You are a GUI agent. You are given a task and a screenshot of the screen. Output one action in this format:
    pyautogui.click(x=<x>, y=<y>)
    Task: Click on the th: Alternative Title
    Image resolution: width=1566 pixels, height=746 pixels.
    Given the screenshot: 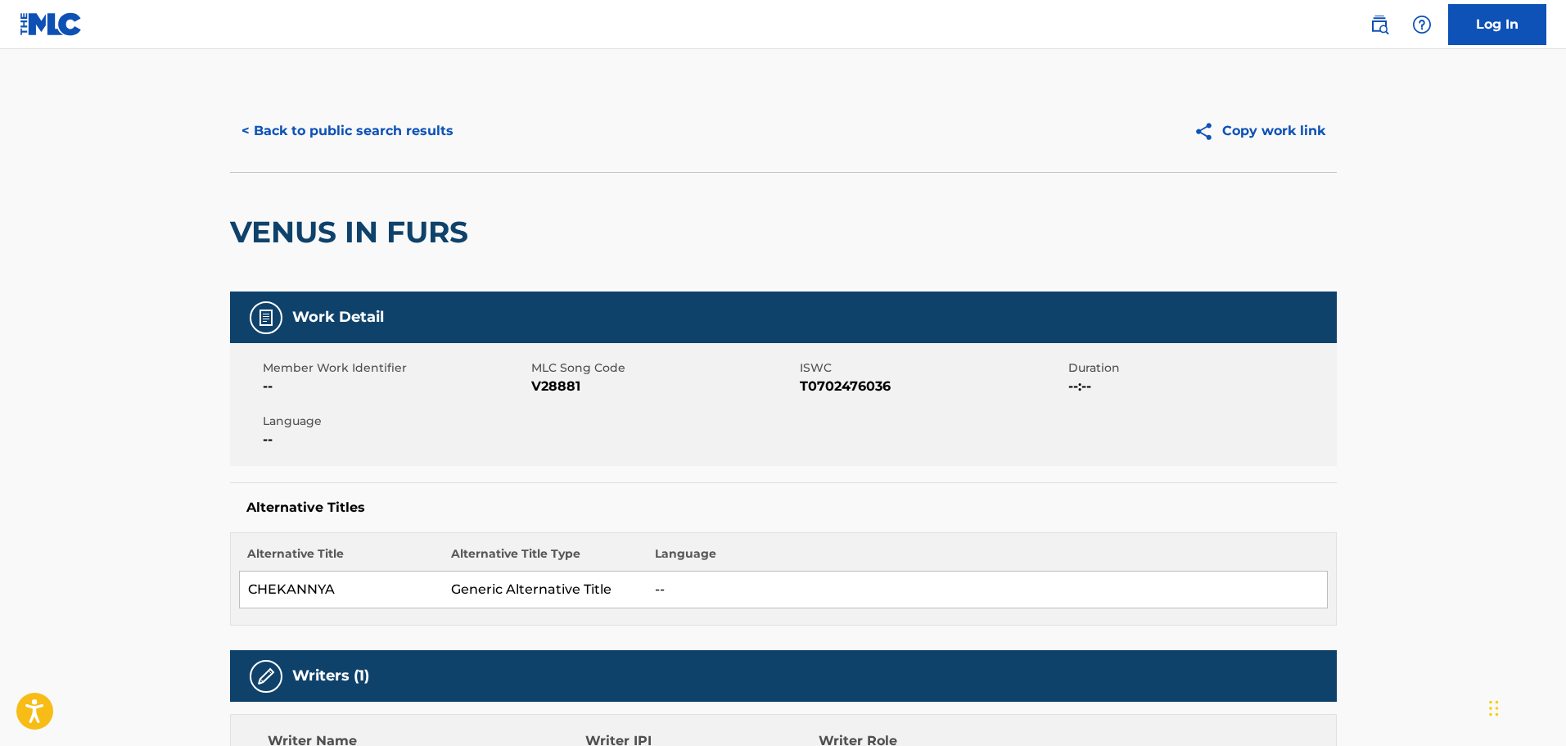 What is the action you would take?
    pyautogui.click(x=341, y=558)
    